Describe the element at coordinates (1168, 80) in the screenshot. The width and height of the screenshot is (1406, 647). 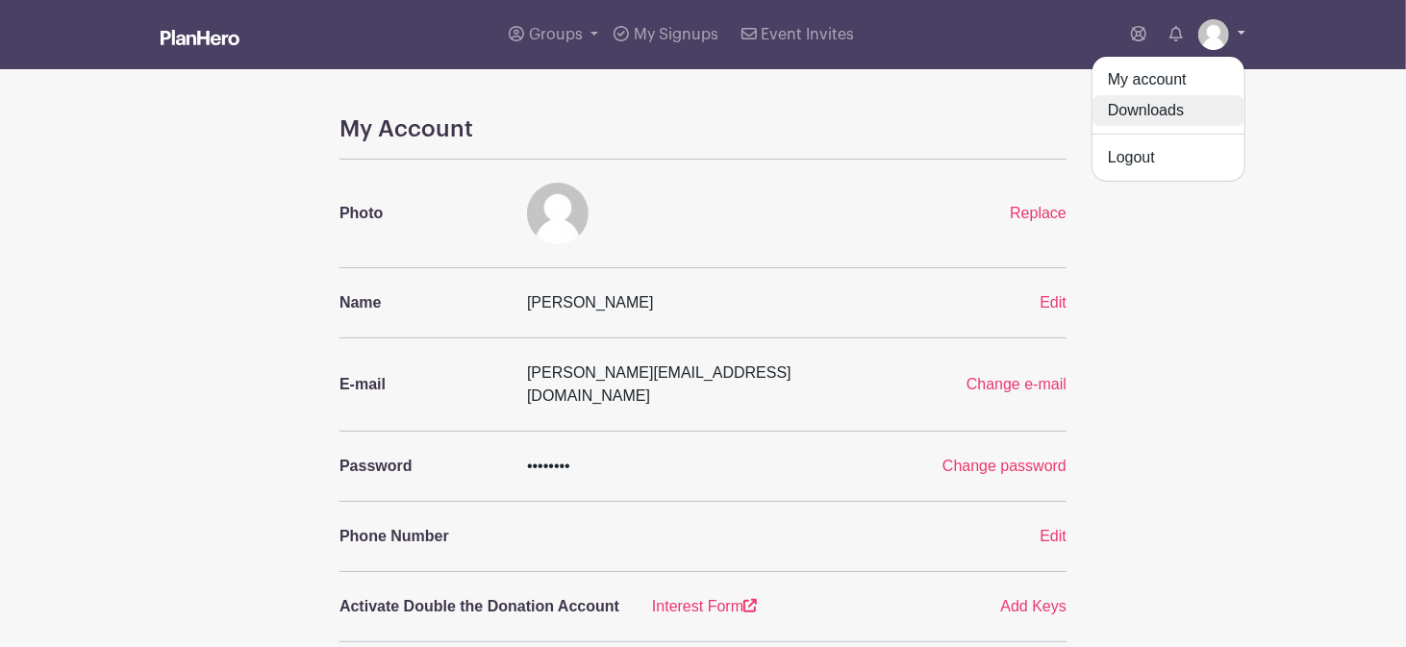
I see `a: My account` at that location.